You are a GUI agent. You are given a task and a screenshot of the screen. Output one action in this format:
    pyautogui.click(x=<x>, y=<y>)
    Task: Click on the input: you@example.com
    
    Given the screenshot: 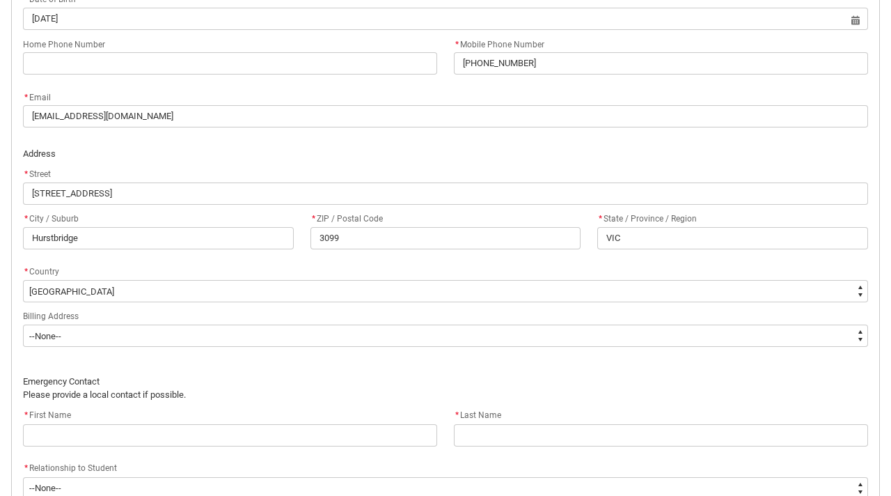 What is the action you would take?
    pyautogui.click(x=445, y=116)
    